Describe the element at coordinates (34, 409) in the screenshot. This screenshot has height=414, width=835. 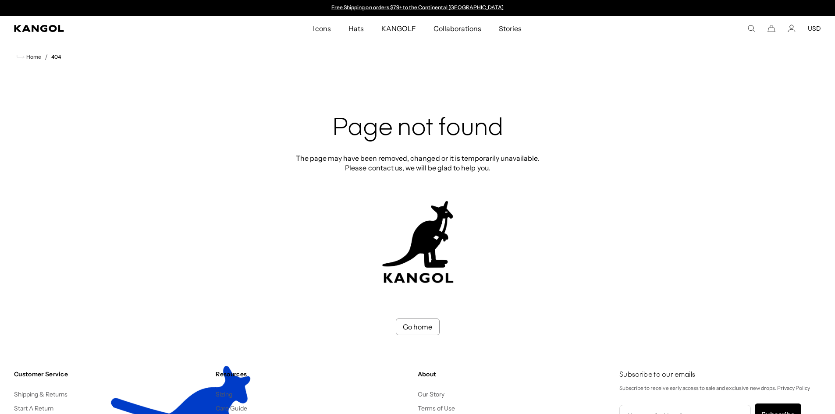
I see `a: Start A Return` at that location.